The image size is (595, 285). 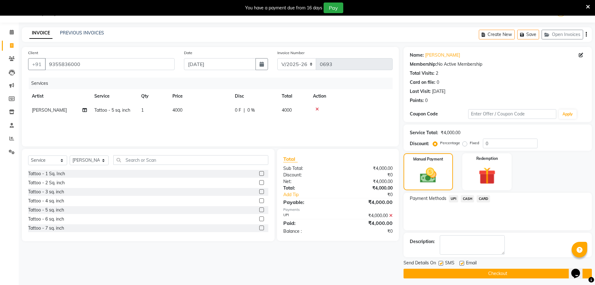 I want to click on input: Search by Name/Mobile/Email/Code, so click(x=110, y=64).